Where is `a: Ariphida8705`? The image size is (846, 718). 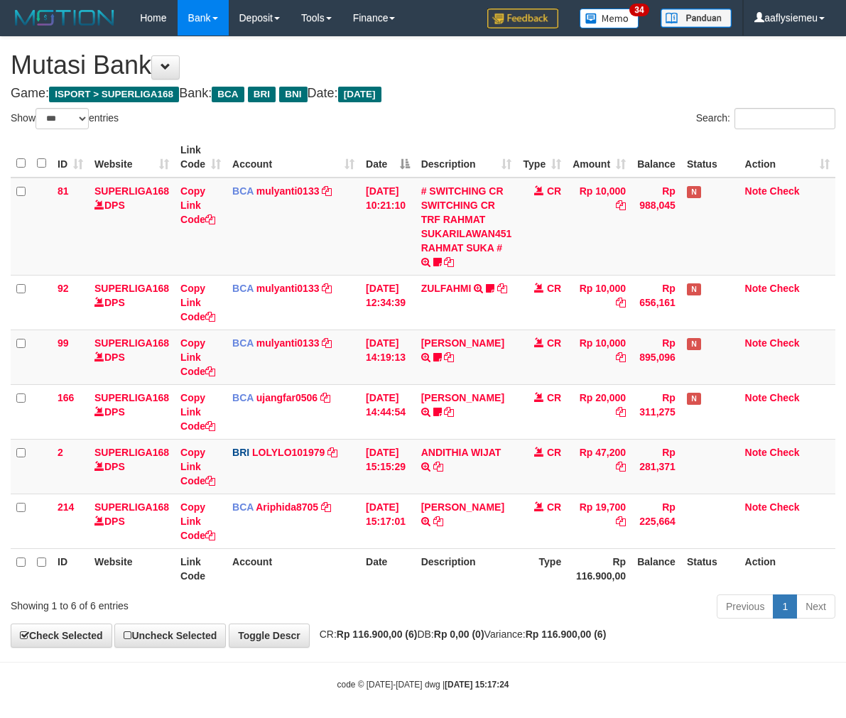
a: Ariphida8705 is located at coordinates (287, 507).